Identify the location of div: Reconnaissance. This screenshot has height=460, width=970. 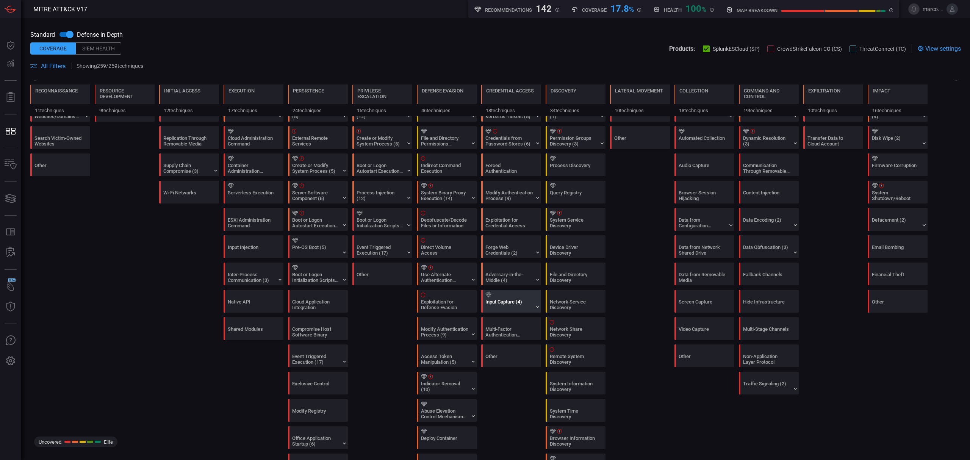
(56, 91).